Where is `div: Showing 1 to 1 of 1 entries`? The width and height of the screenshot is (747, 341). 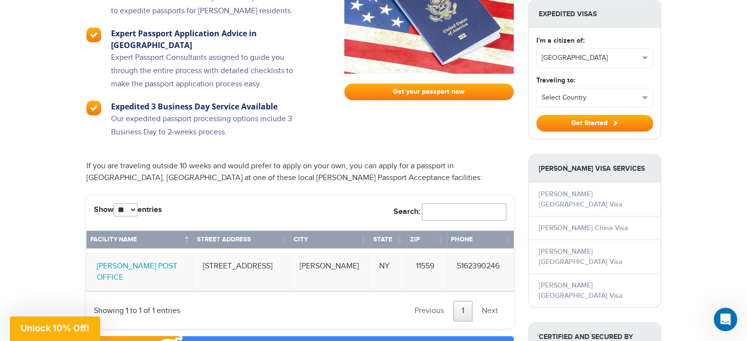 div: Showing 1 to 1 of 1 entries is located at coordinates (137, 308).